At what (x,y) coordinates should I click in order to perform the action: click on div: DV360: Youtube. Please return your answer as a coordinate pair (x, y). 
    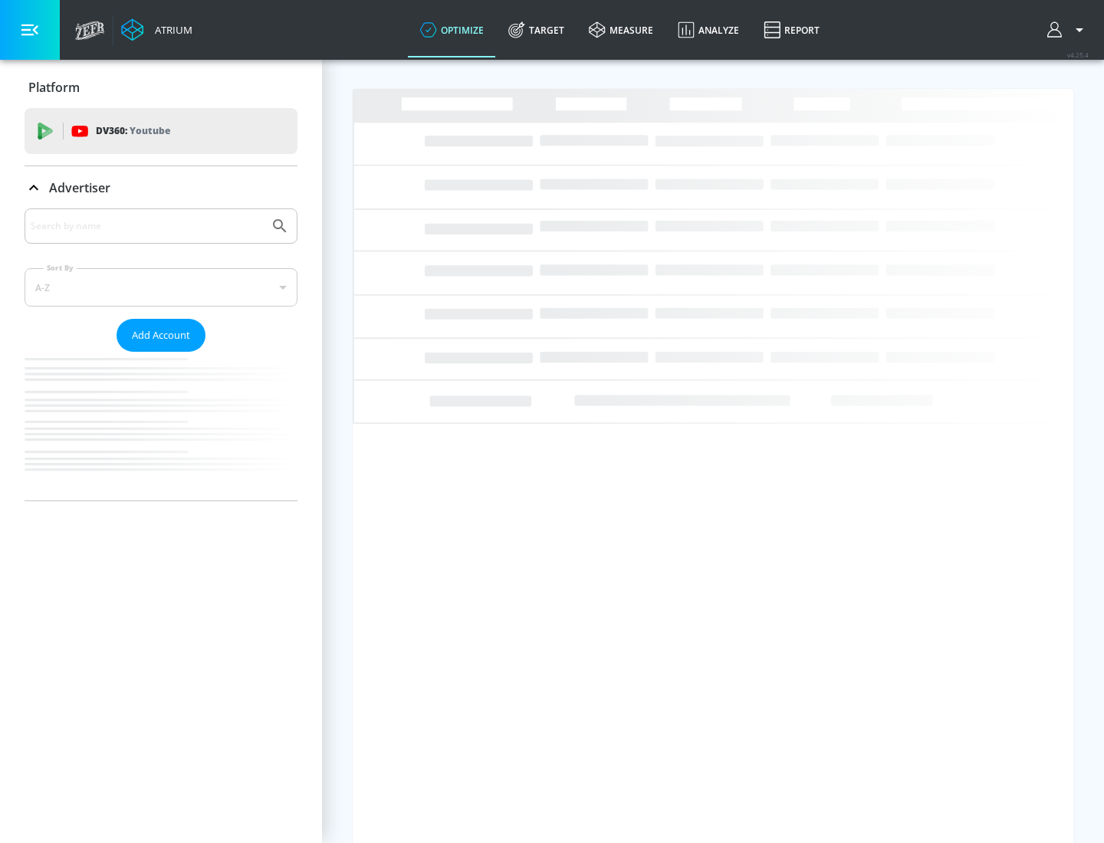
    Looking at the image, I should click on (161, 131).